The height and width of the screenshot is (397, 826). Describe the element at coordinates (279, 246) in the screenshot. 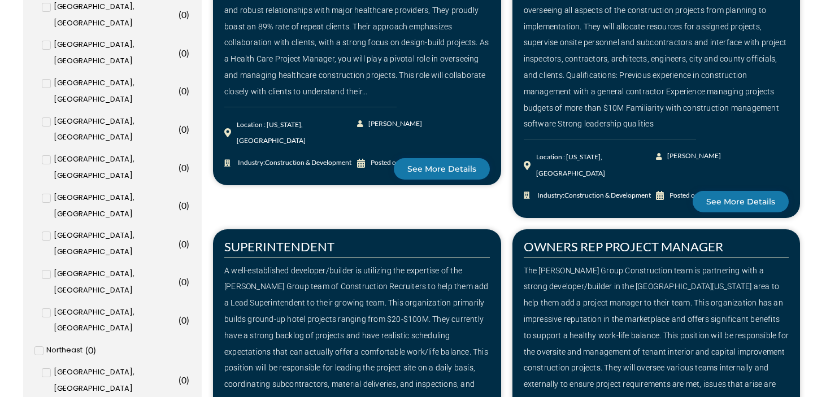

I see `a: SUPERINTENDENT` at that location.